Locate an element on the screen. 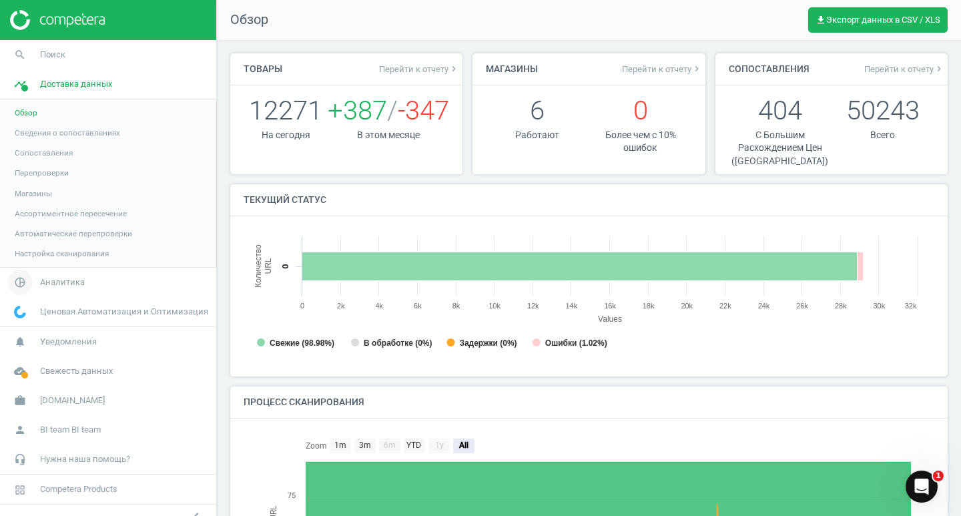  span: Уведомления is located at coordinates (68, 342).